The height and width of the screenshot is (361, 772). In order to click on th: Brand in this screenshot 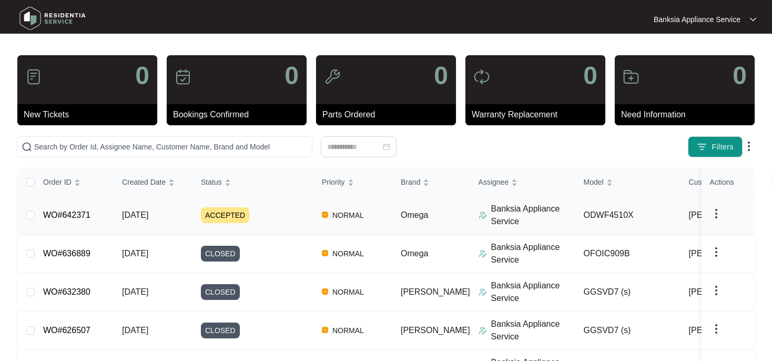, I will do `click(431, 182)`.